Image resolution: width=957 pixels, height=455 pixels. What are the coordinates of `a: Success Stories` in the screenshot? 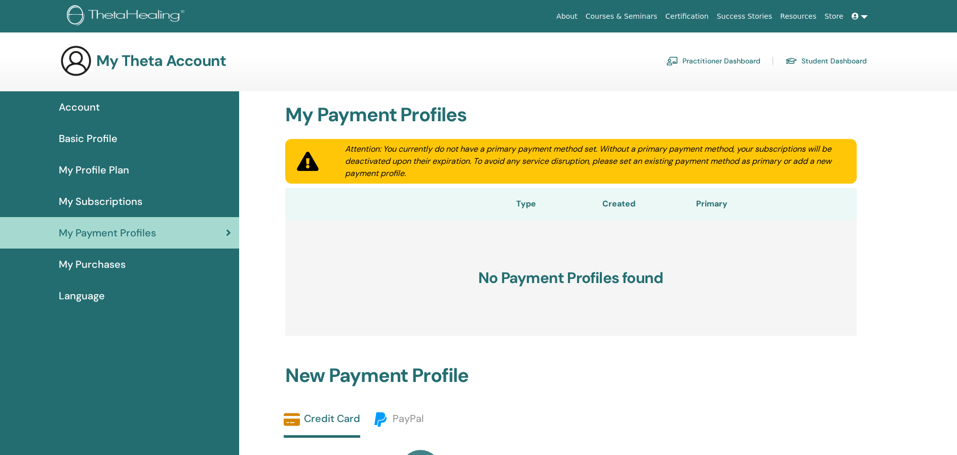 It's located at (745, 16).